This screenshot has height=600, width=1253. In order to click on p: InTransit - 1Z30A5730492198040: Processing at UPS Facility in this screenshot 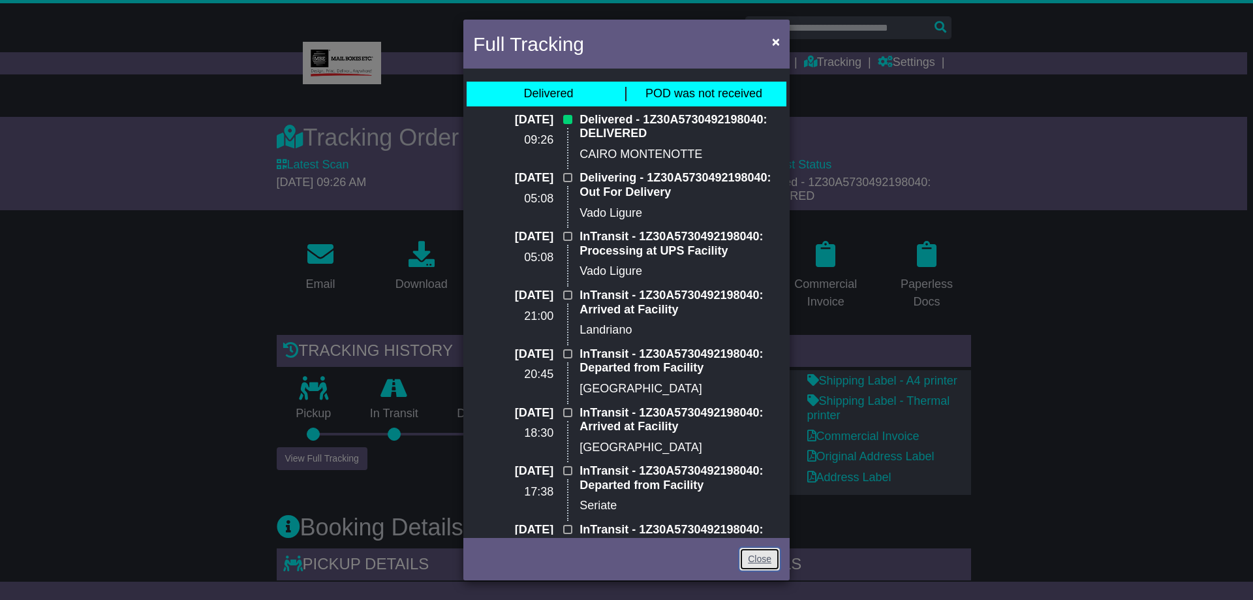, I will do `click(679, 243)`.